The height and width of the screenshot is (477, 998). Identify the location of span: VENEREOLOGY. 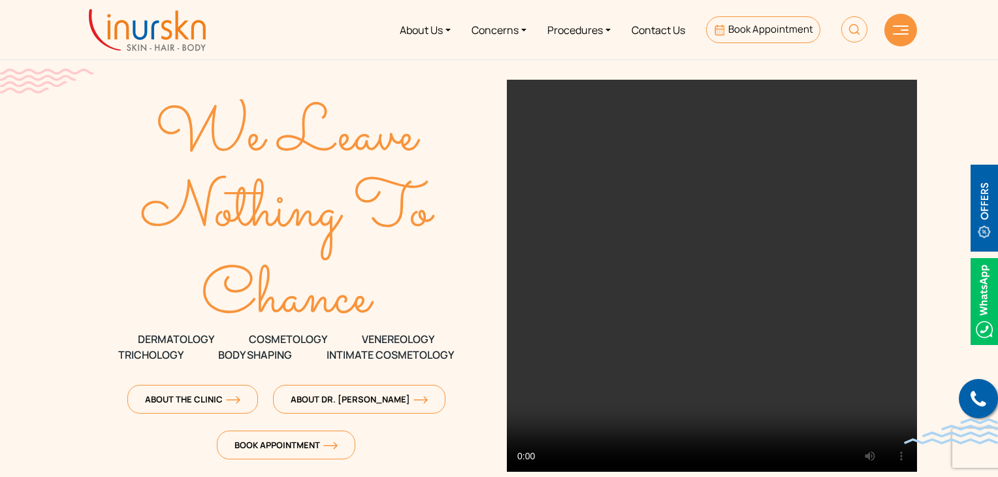
(398, 339).